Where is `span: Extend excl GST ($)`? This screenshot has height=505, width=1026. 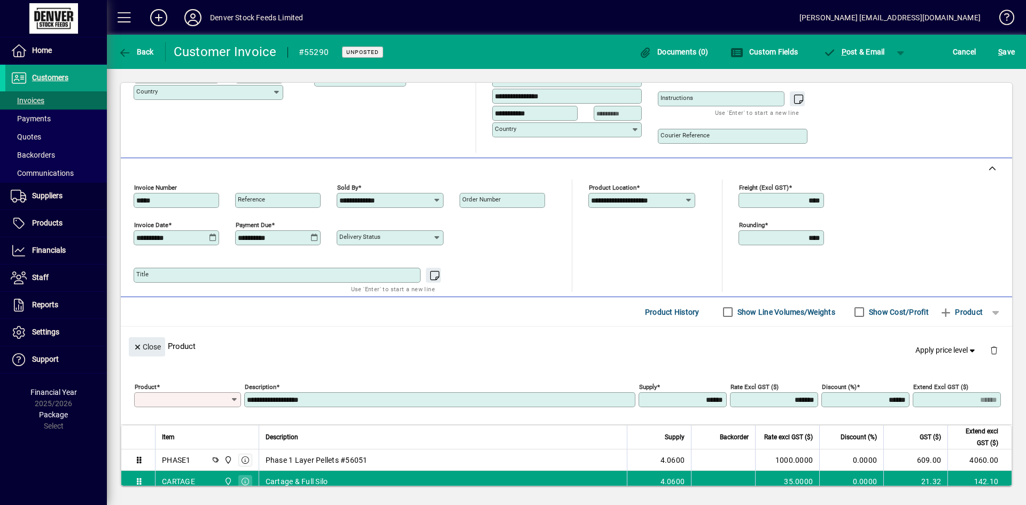
span: Extend excl GST ($) is located at coordinates (976, 437).